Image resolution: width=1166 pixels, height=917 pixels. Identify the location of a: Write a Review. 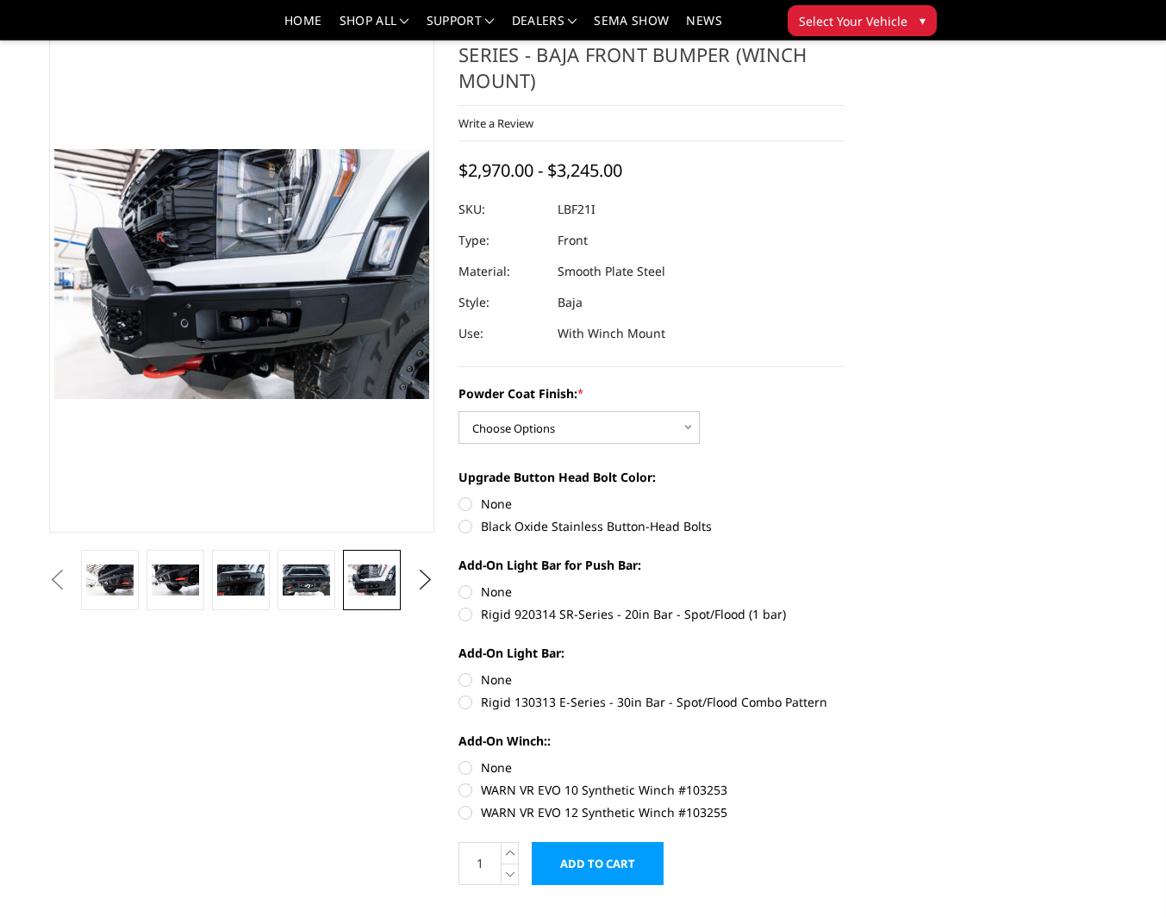
(495, 123).